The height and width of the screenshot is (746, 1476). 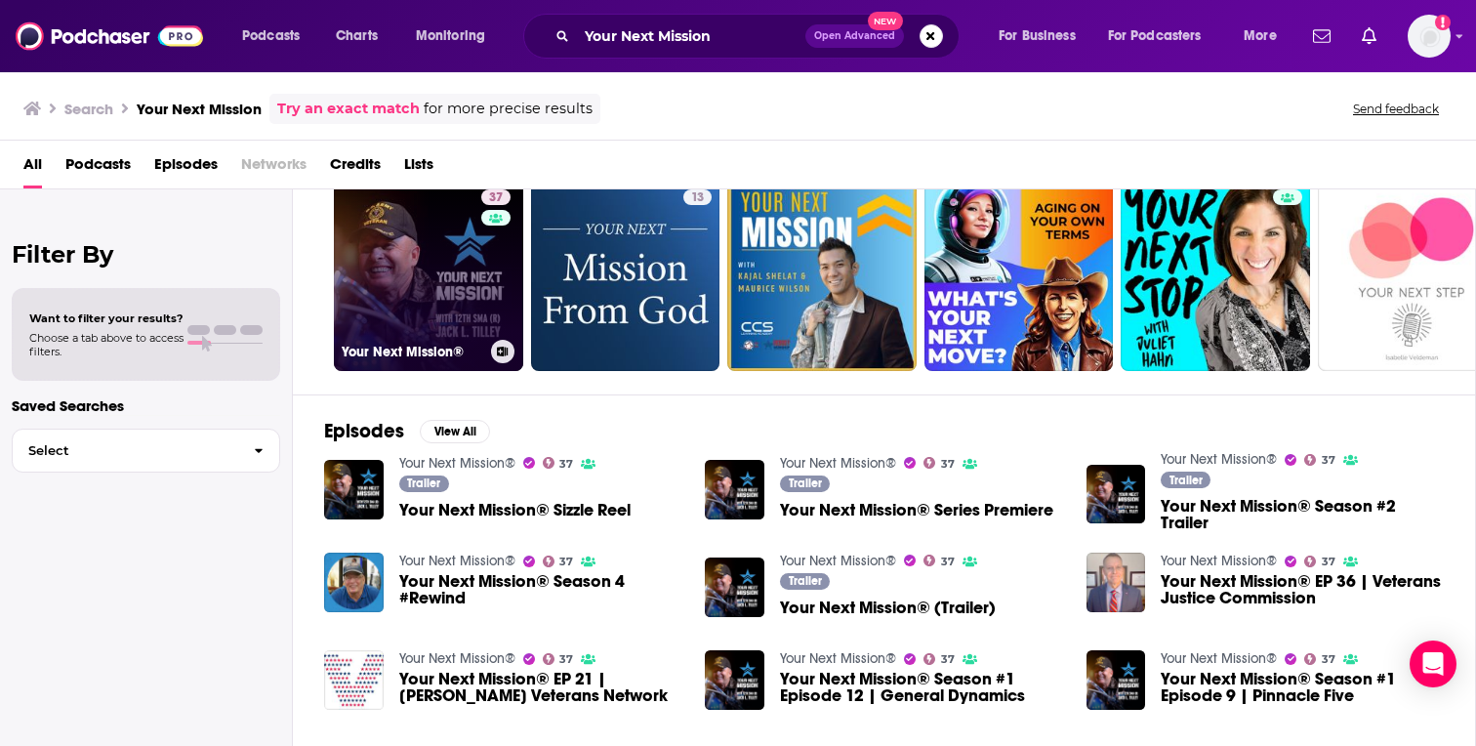 I want to click on a: Your Next Mission® Season #2 Trailer, so click(x=1302, y=515).